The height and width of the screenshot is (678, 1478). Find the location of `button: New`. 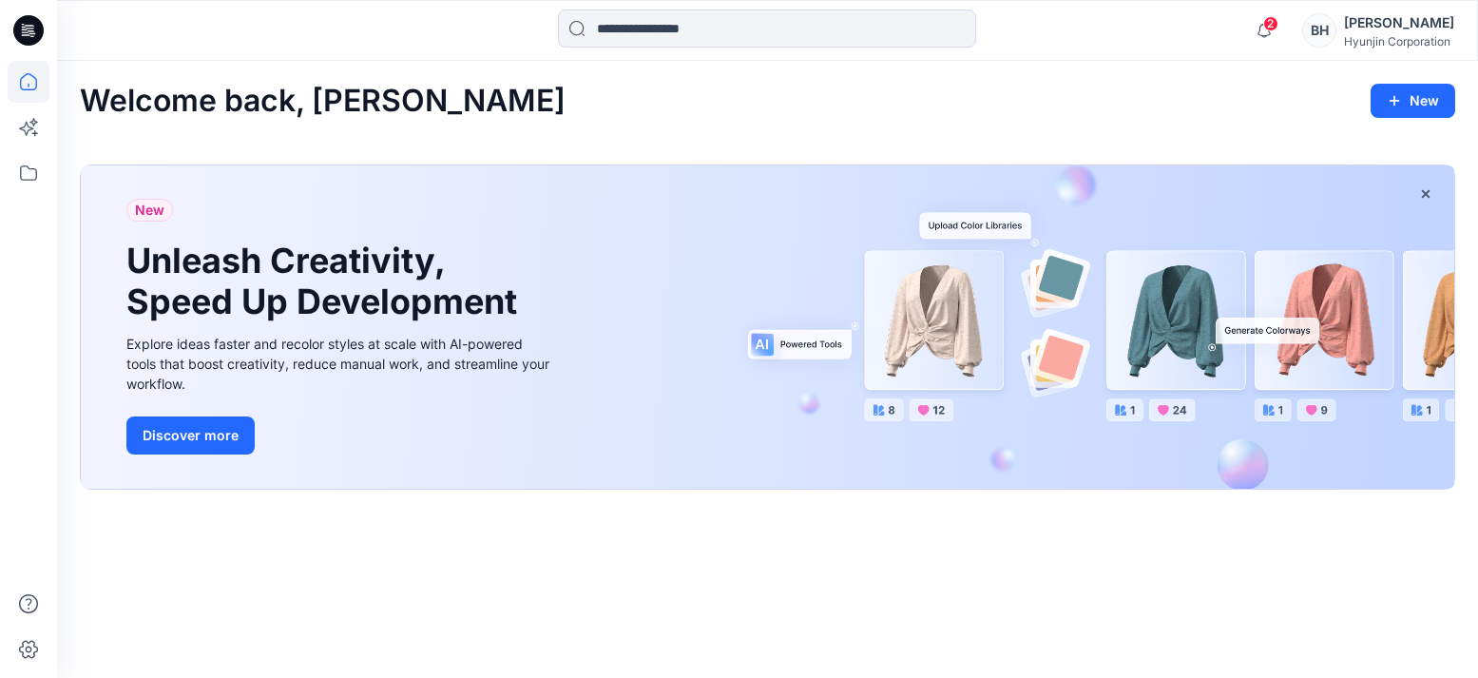

button: New is located at coordinates (1412, 101).